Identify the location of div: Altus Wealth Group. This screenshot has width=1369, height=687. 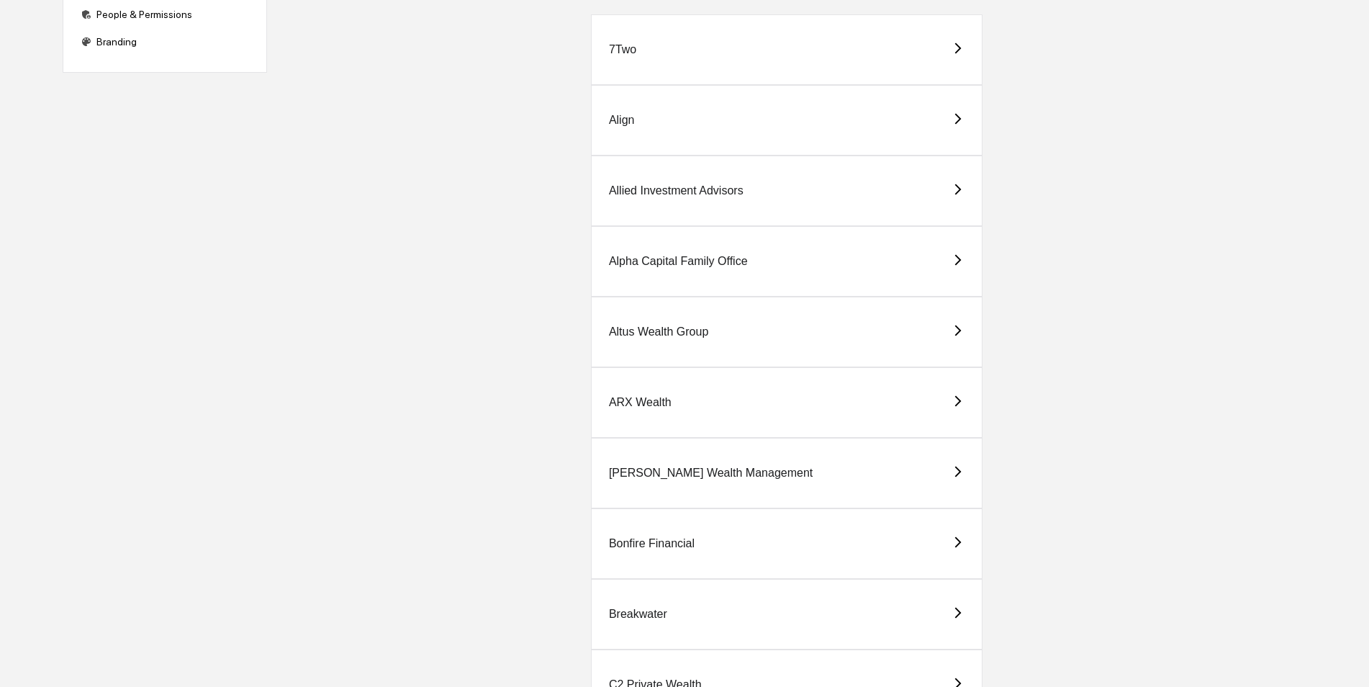
(659, 332).